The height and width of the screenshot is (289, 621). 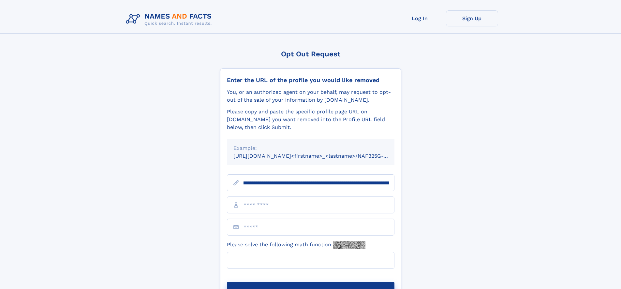 What do you see at coordinates (296, 245) in the screenshot?
I see `label: Please solve the following math function:` at bounding box center [296, 245].